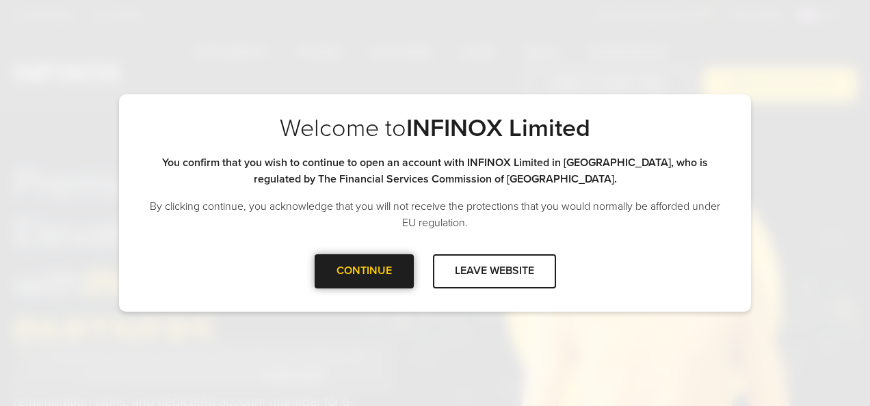 The width and height of the screenshot is (870, 406). What do you see at coordinates (435, 215) in the screenshot?
I see `p: By clicking continue, you acknowledge that you will not receive the protections that you would no...` at bounding box center [435, 215].